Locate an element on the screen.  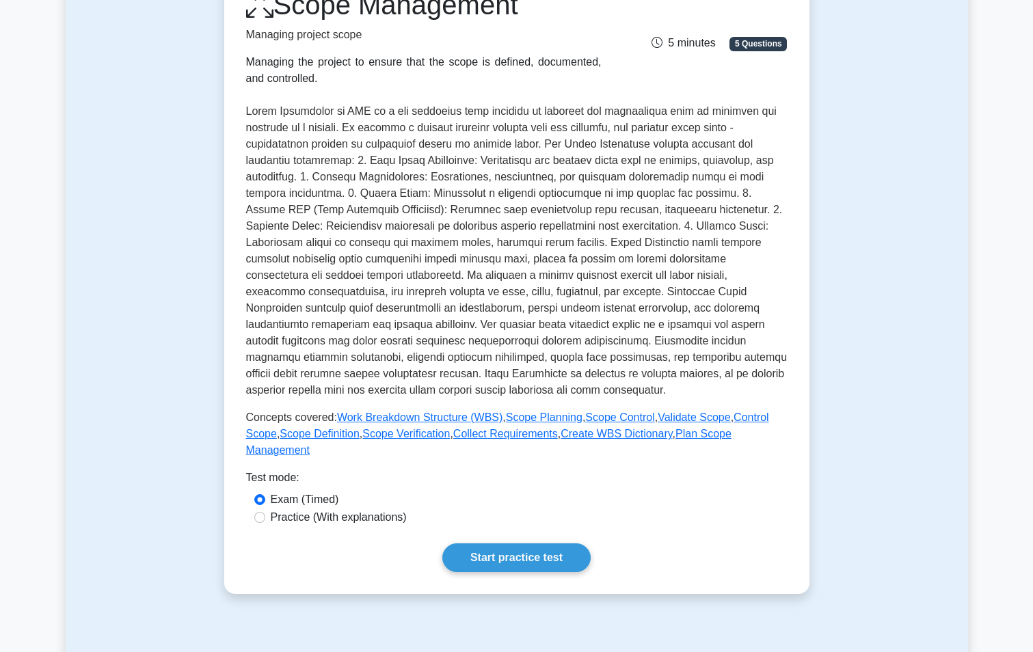
a: Start practice test is located at coordinates (516, 558).